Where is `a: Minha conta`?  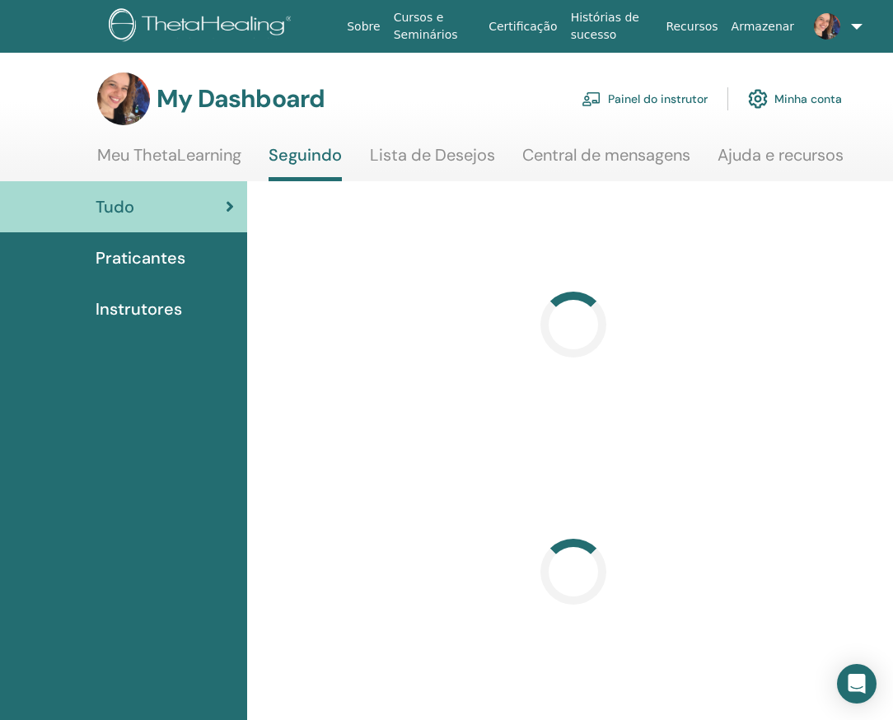 a: Minha conta is located at coordinates (795, 99).